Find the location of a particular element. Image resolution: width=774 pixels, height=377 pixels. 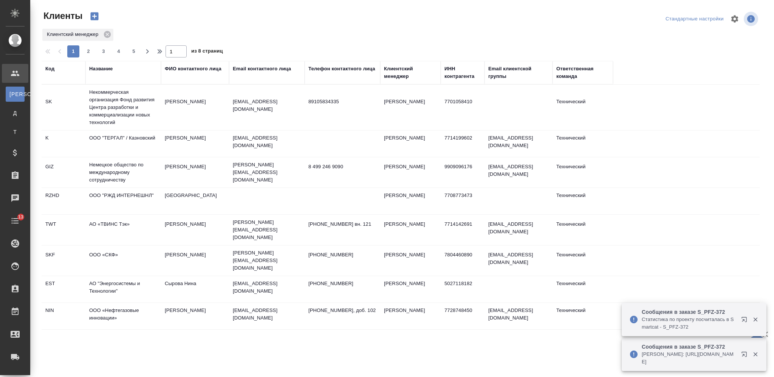

td: 7701058410 is located at coordinates (463, 107).